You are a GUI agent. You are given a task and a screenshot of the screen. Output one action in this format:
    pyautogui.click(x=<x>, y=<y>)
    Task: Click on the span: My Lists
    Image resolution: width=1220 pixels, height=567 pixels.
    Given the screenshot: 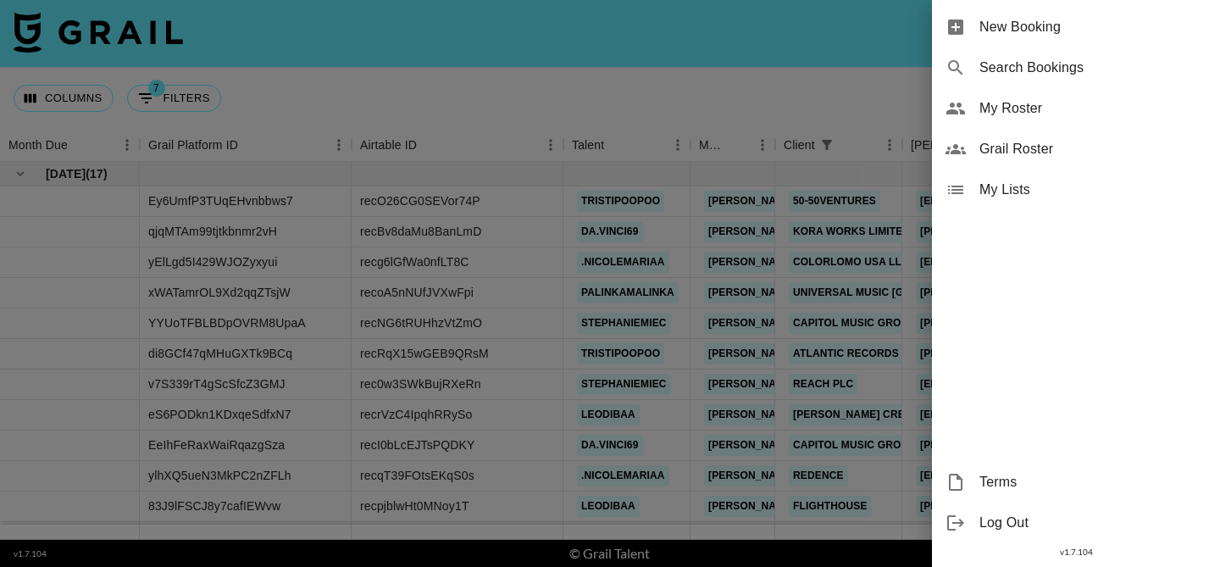 What is the action you would take?
    pyautogui.click(x=1092, y=190)
    